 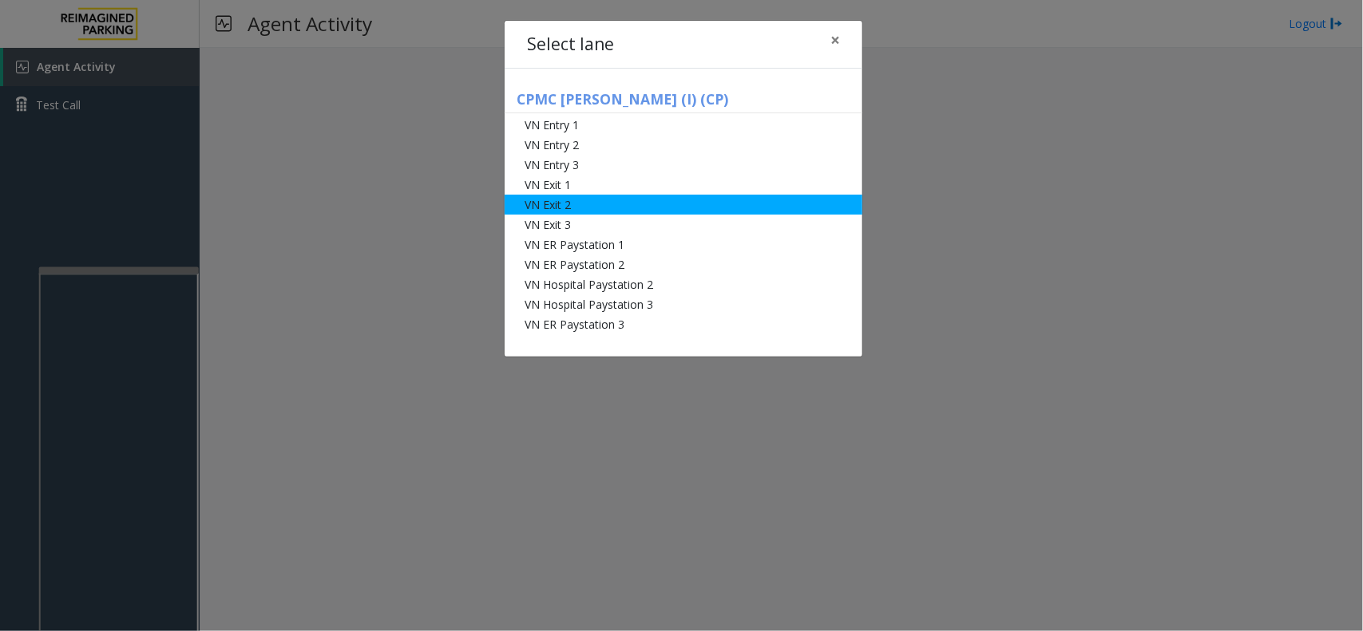 I want to click on li: VN Exit 1, so click(x=683, y=184).